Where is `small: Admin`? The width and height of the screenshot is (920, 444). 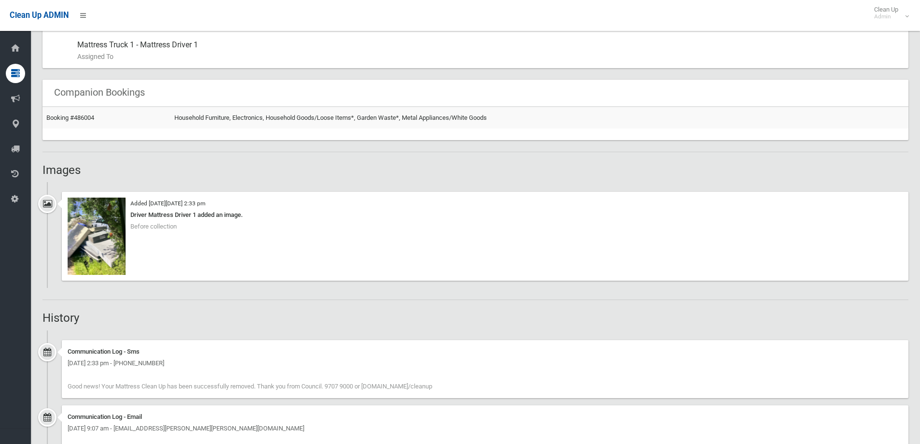
small: Admin is located at coordinates (886, 16).